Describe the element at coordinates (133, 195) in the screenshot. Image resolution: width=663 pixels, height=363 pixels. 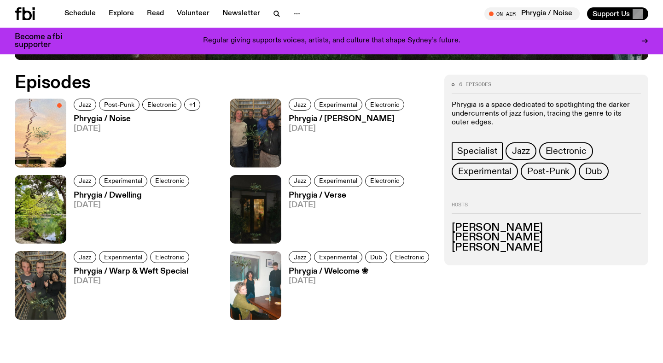
I see `h3: Phrygia / Dwelling` at that location.